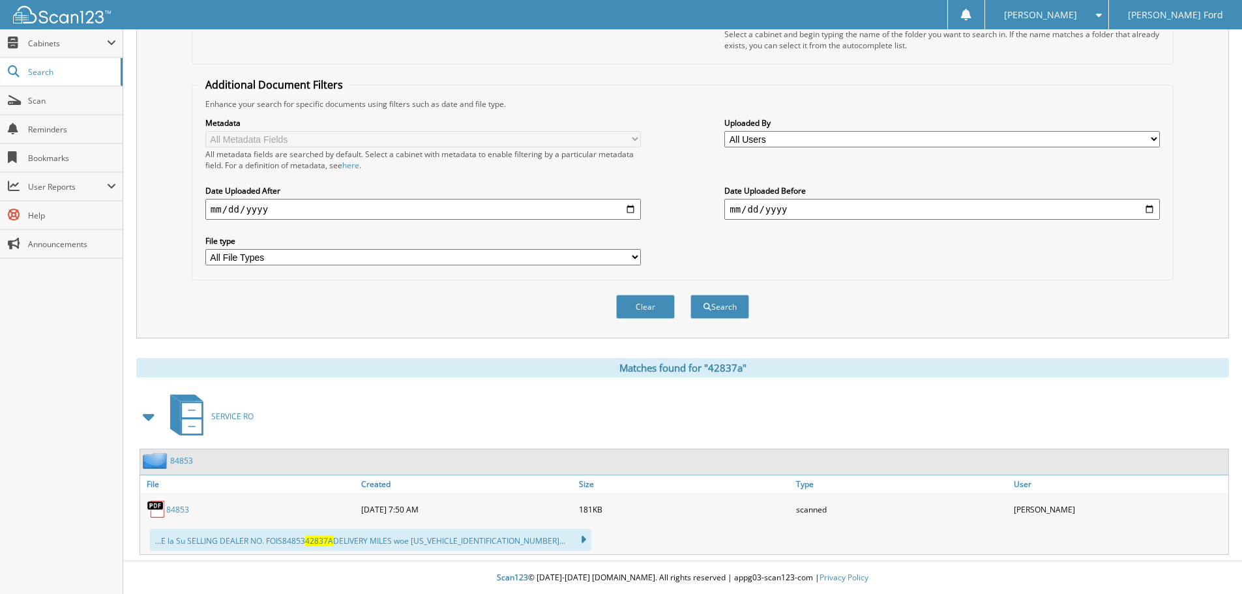 Image resolution: width=1242 pixels, height=594 pixels. What do you see at coordinates (157, 509) in the screenshot?
I see `img: PDF.png` at bounding box center [157, 509].